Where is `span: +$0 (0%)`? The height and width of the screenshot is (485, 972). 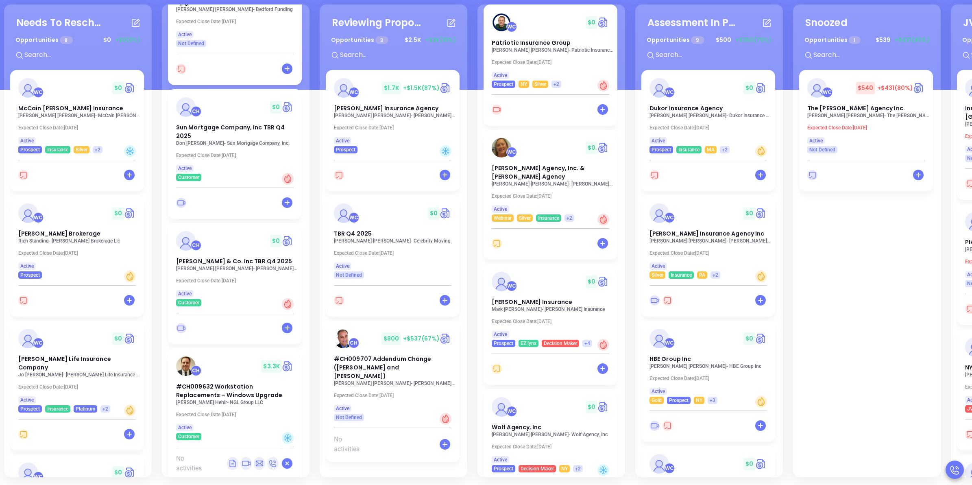 span: +$0 (0%) is located at coordinates (128, 40).